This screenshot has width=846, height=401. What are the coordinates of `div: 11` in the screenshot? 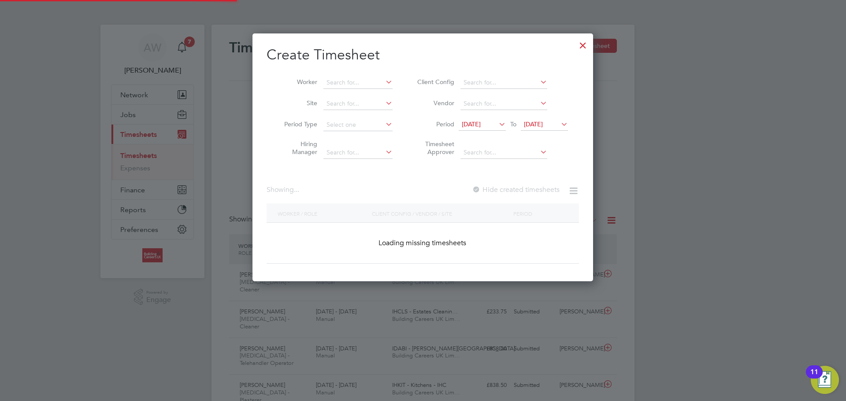 It's located at (814, 378).